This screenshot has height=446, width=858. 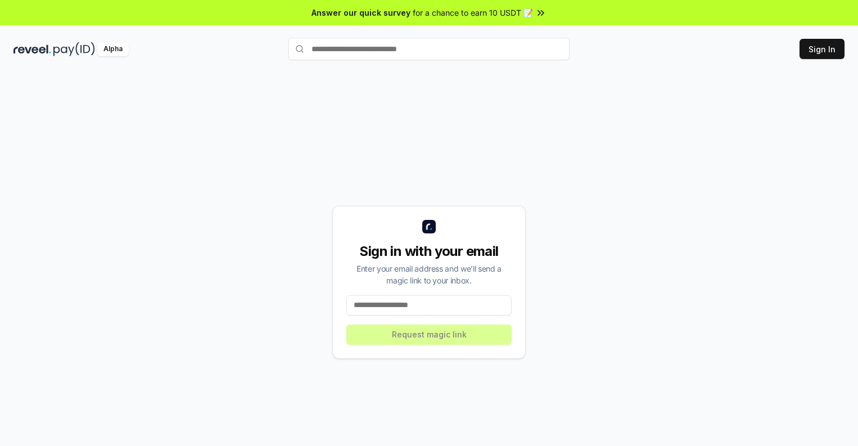 What do you see at coordinates (429, 226) in the screenshot?
I see `img: logo_small` at bounding box center [429, 226].